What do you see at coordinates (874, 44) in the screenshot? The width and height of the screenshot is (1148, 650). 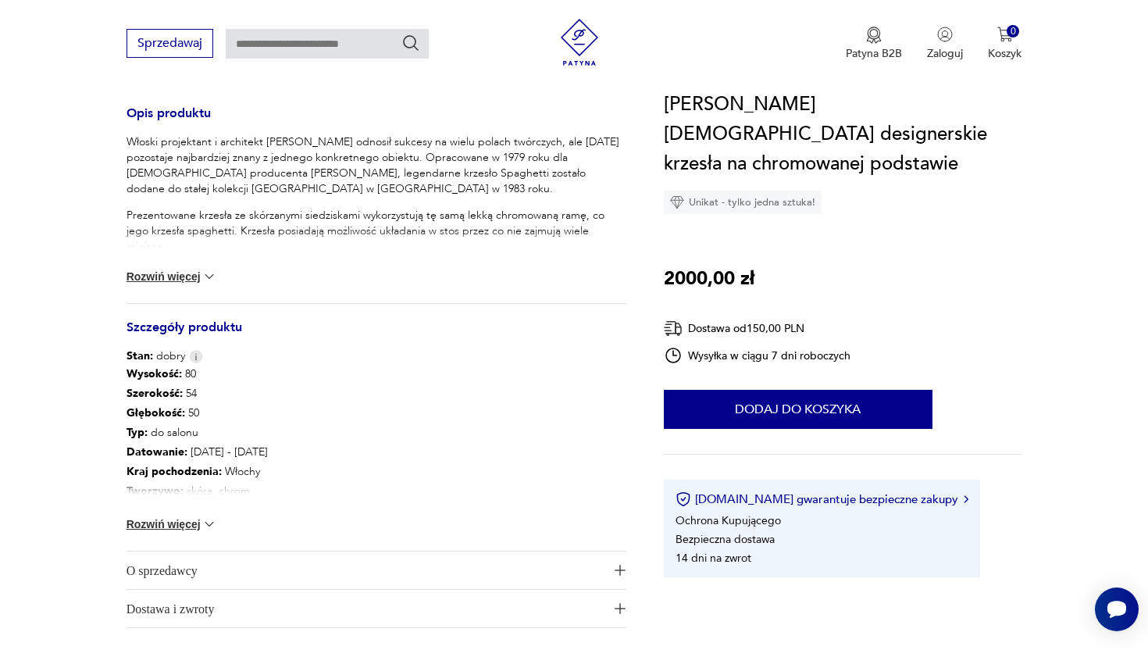 I see `button: Patyna B2B` at bounding box center [874, 44].